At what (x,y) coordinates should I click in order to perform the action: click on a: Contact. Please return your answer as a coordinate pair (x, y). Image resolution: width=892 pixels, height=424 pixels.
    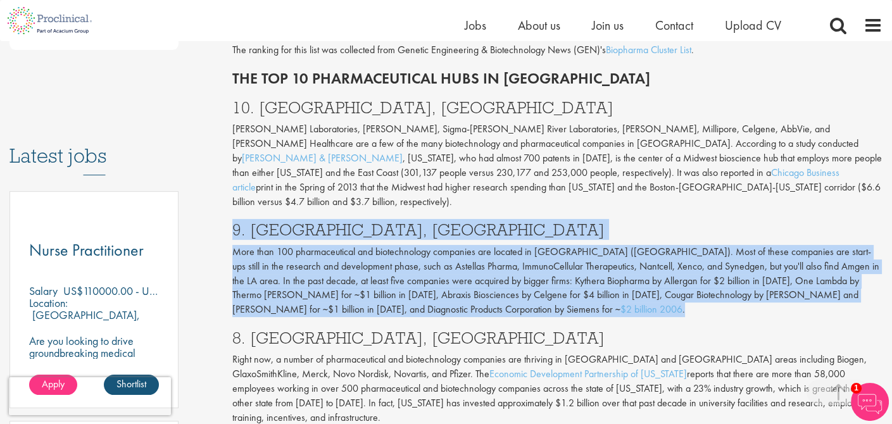
    Looking at the image, I should click on (674, 25).